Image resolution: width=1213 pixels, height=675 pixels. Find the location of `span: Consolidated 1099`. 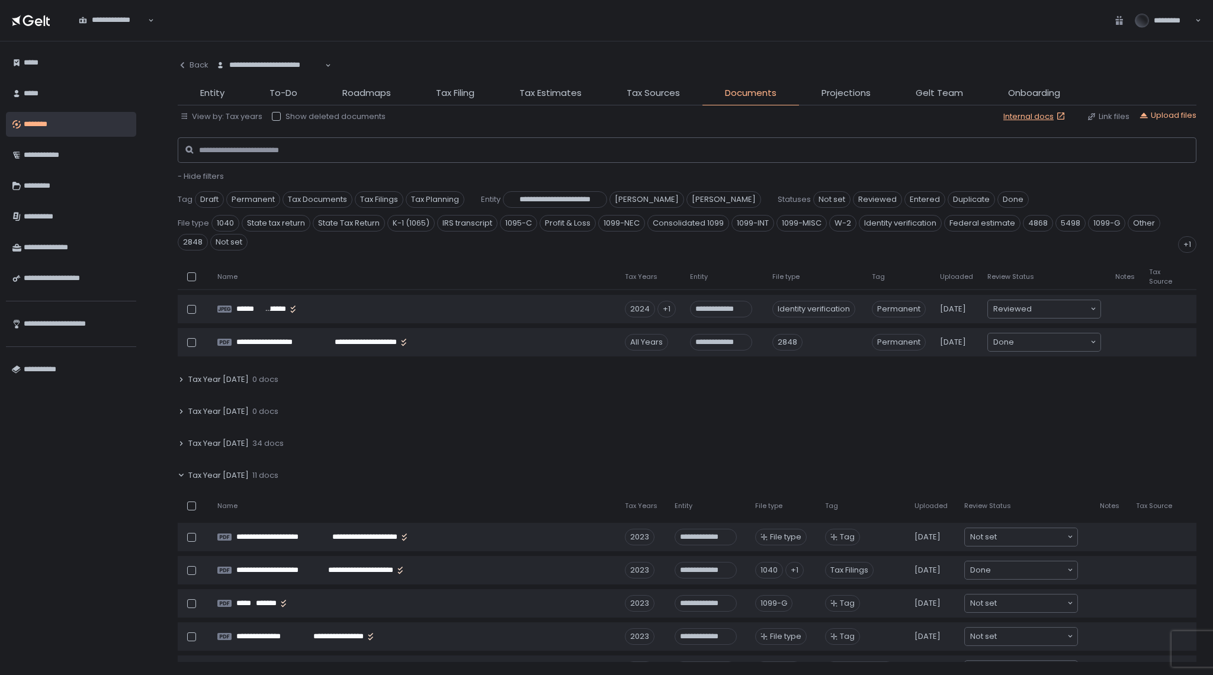

span: Consolidated 1099 is located at coordinates (688, 223).